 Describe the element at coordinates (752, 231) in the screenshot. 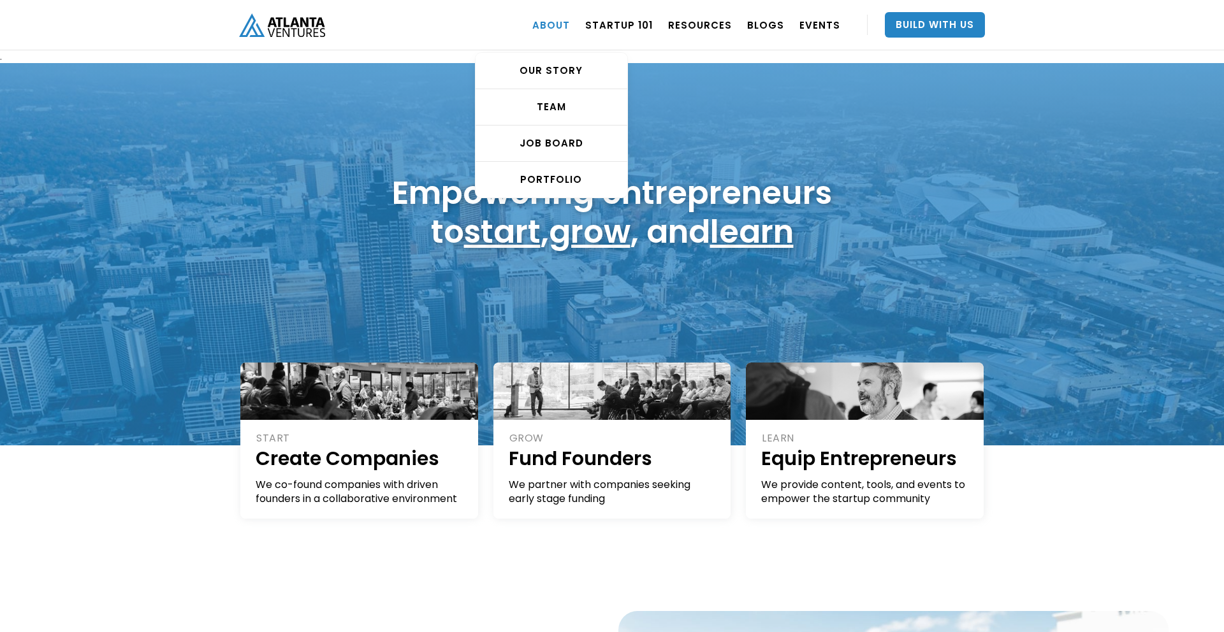

I see `a: learn` at that location.